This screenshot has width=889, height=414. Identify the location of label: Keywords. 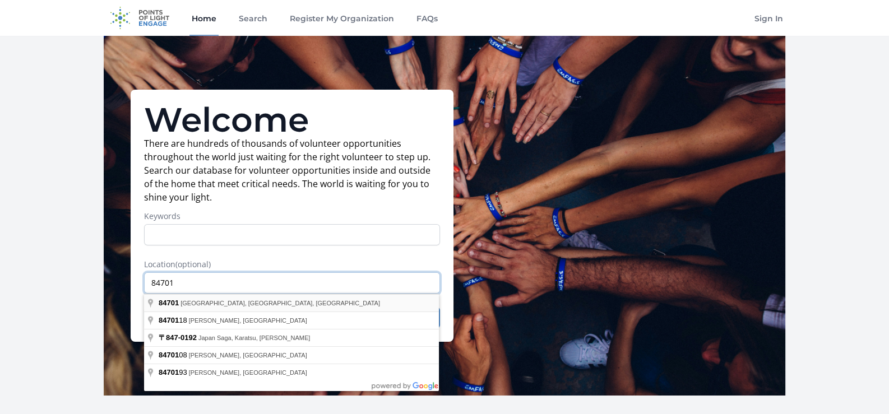
(292, 216).